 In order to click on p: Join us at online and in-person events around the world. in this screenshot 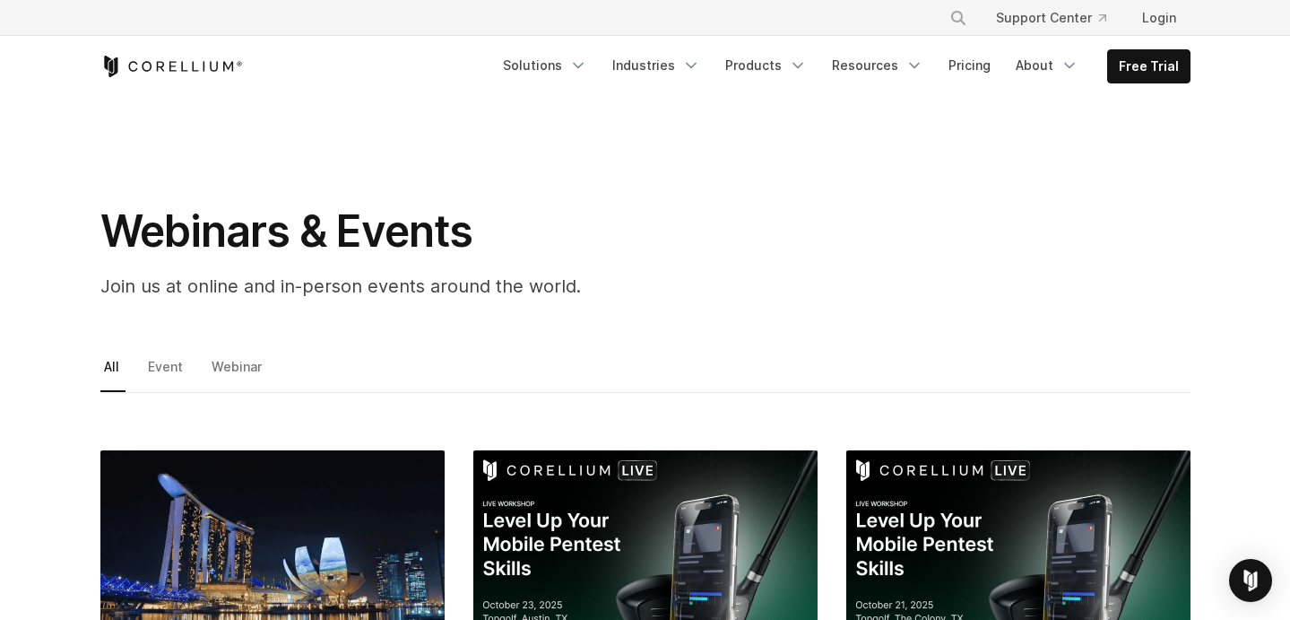, I will do `click(459, 286)`.